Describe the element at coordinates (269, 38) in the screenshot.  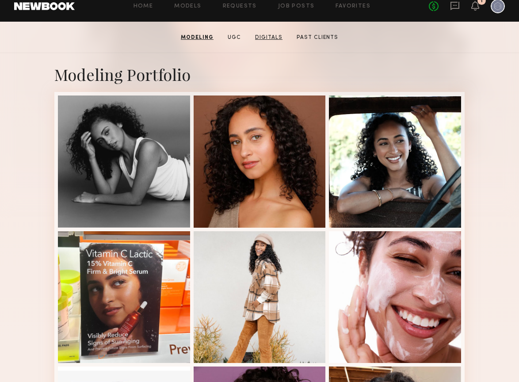
I see `a: Digitals` at that location.